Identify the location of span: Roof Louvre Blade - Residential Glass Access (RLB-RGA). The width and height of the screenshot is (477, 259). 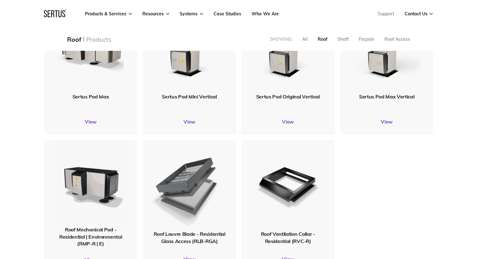
(189, 237).